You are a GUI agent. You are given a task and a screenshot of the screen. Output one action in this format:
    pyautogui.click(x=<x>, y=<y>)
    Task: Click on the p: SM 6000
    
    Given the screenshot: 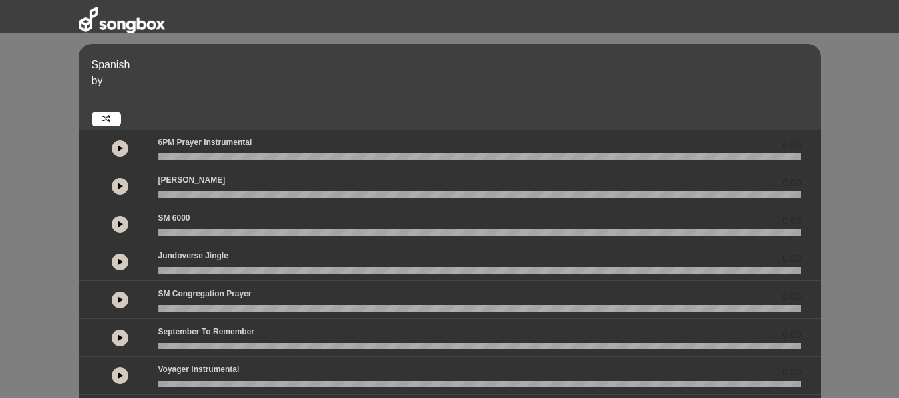 What is the action you would take?
    pyautogui.click(x=174, y=218)
    